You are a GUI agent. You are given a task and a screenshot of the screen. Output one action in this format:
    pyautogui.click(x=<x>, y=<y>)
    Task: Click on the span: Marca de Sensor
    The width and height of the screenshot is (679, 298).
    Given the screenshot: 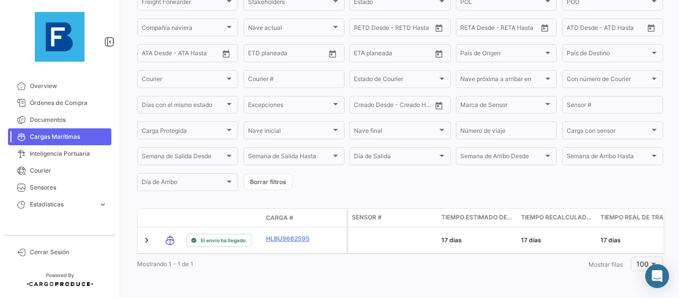 What is the action you would take?
    pyautogui.click(x=502, y=106)
    